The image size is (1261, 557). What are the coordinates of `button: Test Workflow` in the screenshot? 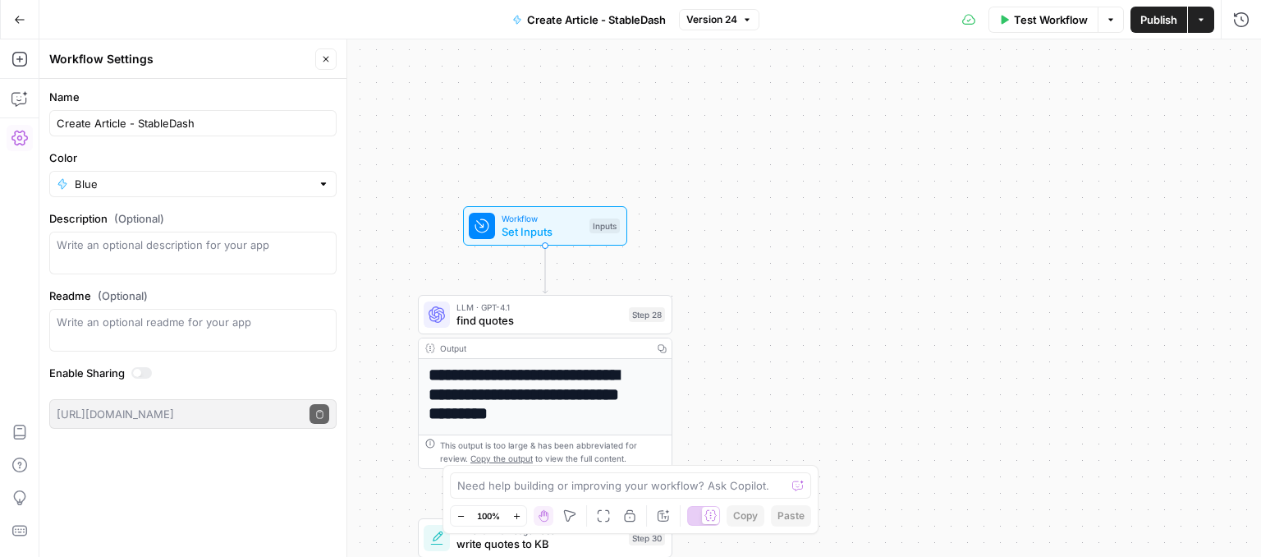 It's located at (1043, 20).